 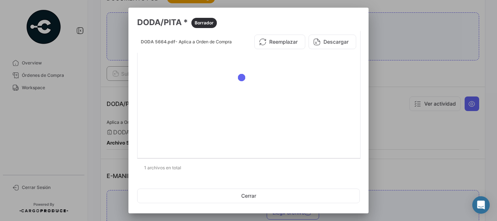 What do you see at coordinates (332, 42) in the screenshot?
I see `button: Descargar` at bounding box center [332, 42].